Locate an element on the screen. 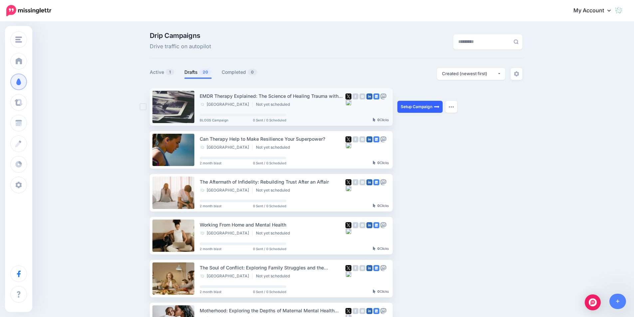  a: Active1 is located at coordinates (162, 72).